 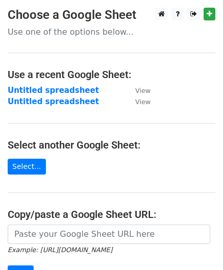 What do you see at coordinates (111, 74) in the screenshot?
I see `h4: Use a recent Google Sheet:` at bounding box center [111, 74].